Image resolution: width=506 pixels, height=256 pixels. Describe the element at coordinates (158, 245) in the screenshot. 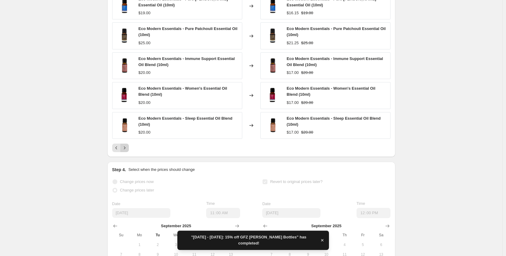

I see `button: Tuesday September 2 2025` at that location.